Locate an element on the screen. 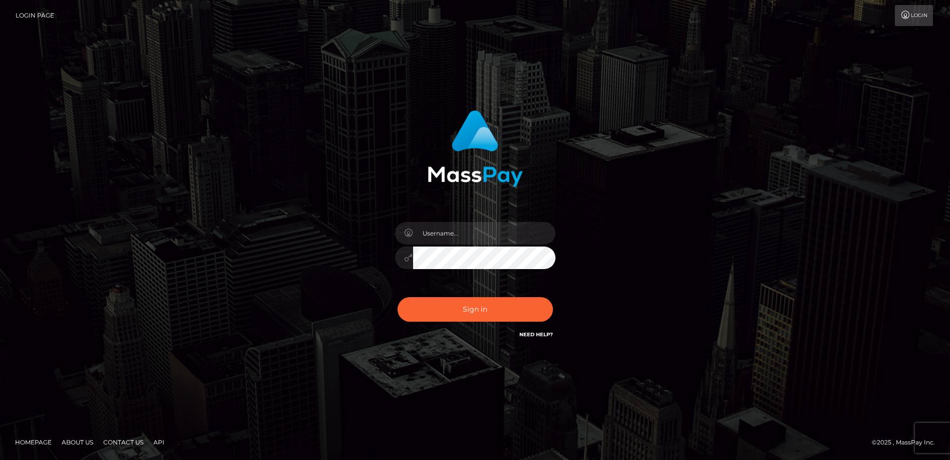 The height and width of the screenshot is (460, 950). button: Sign in is located at coordinates (475, 309).